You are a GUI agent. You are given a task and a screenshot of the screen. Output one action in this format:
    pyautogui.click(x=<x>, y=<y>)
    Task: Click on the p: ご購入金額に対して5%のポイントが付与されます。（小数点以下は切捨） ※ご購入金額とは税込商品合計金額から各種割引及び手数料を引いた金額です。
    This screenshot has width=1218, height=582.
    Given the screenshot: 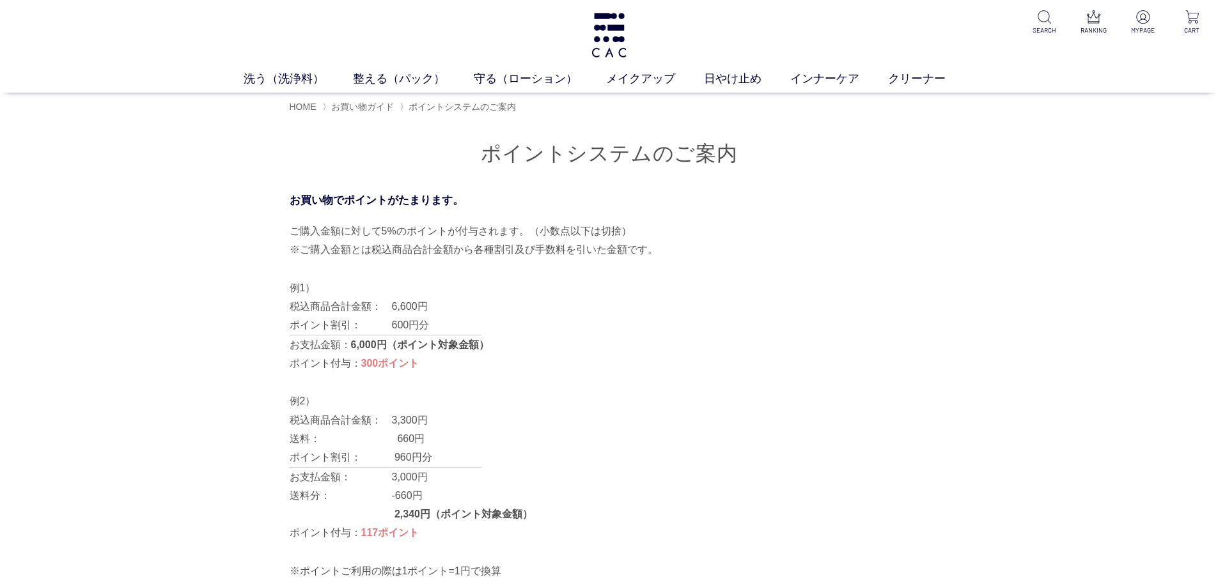 What is the action you would take?
    pyautogui.click(x=609, y=240)
    